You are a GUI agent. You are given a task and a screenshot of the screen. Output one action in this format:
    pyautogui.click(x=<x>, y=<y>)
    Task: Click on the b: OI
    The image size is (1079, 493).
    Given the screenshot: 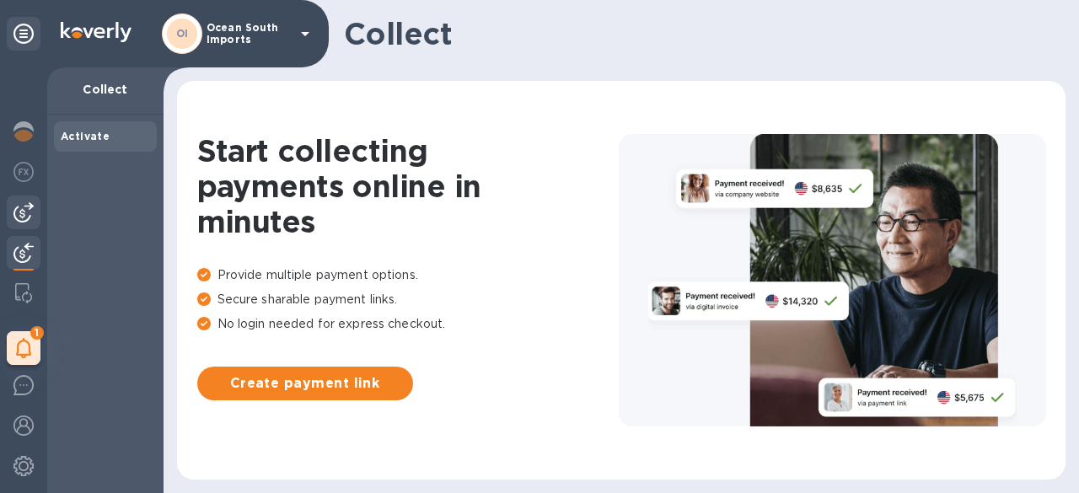 What is the action you would take?
    pyautogui.click(x=182, y=33)
    